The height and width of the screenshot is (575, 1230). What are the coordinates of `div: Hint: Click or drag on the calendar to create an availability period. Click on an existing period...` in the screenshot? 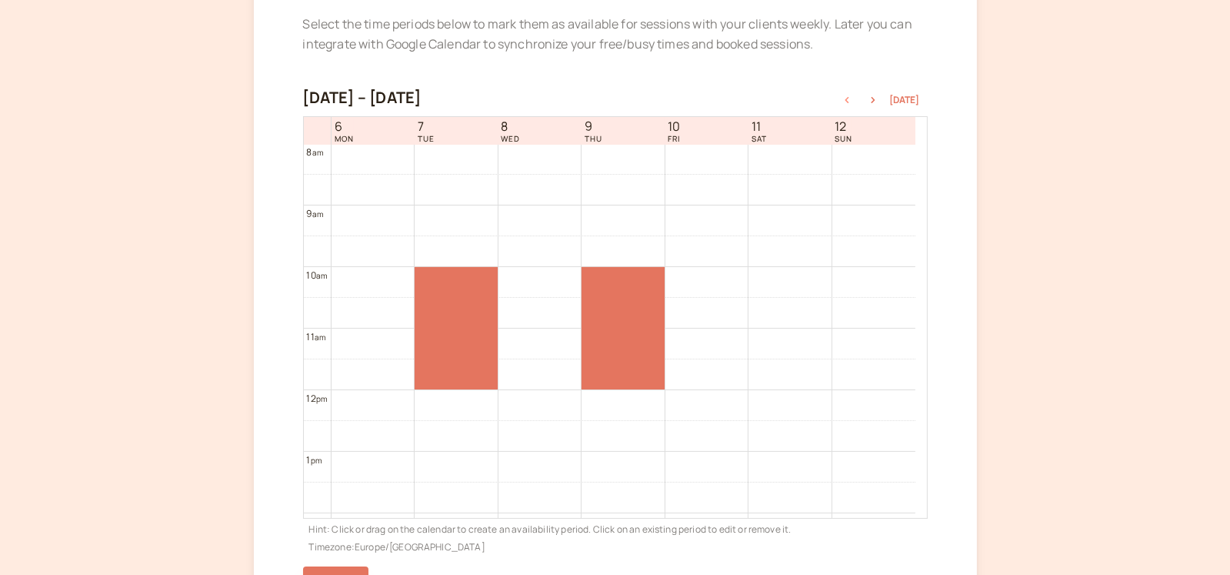 It's located at (615, 527).